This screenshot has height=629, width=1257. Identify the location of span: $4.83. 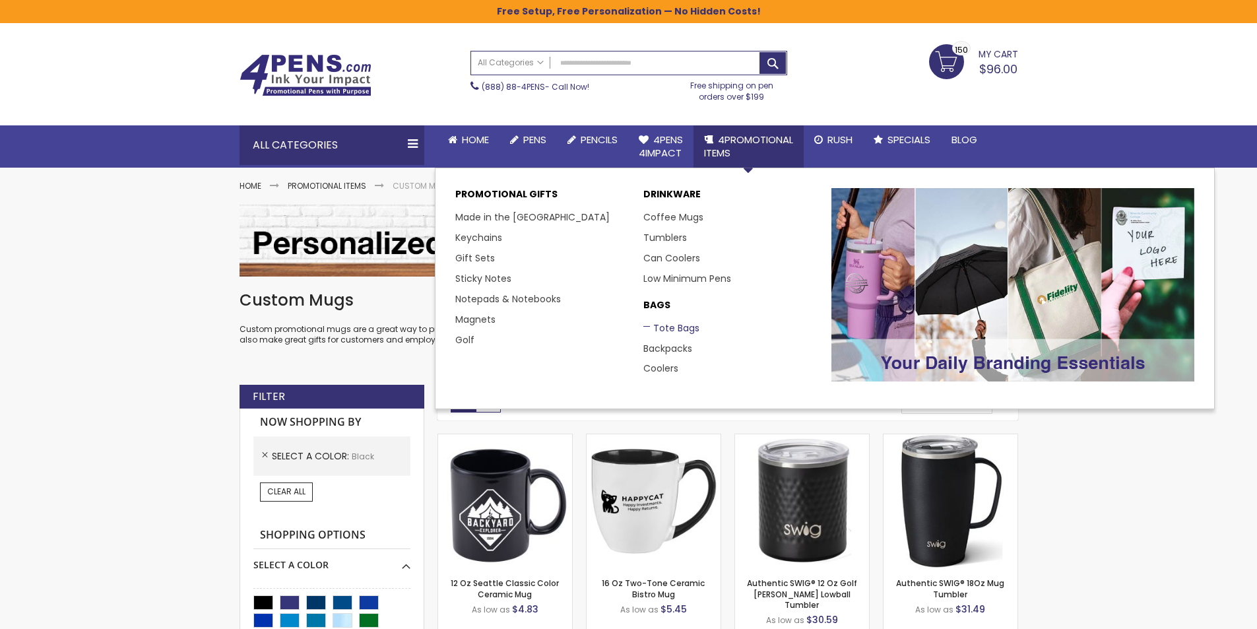
(525, 609).